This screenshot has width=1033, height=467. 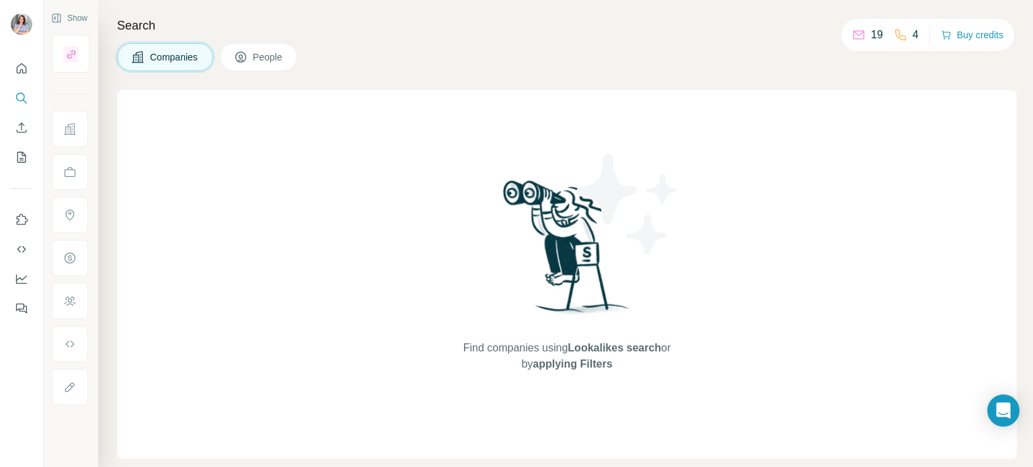 I want to click on span: applying Filters, so click(x=572, y=364).